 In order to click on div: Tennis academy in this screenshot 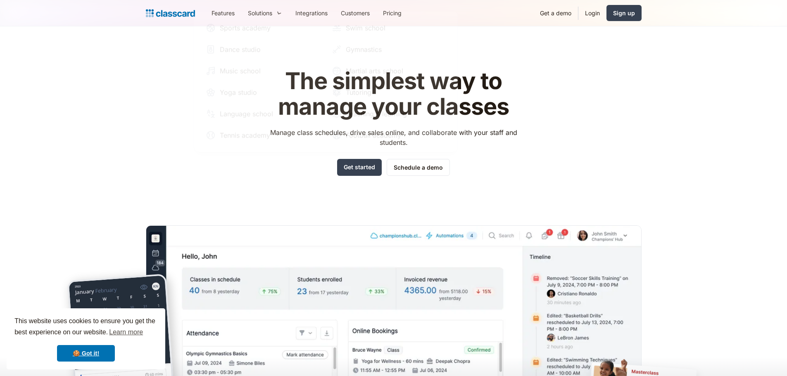, I will do `click(245, 135)`.